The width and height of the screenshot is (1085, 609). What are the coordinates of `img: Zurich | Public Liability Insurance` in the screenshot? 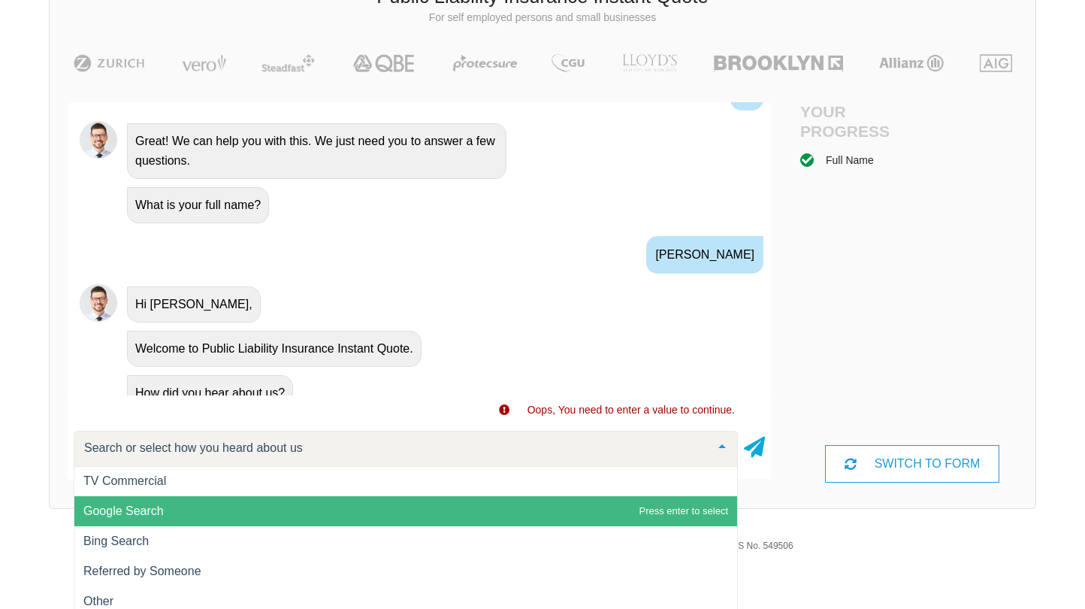 It's located at (109, 63).